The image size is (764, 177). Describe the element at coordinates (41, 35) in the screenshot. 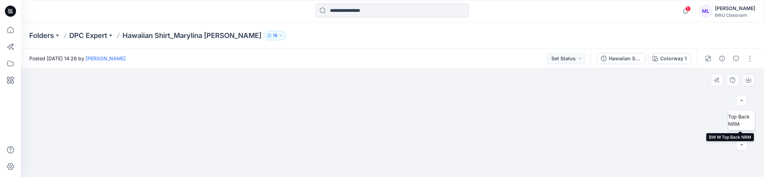

I see `p: Folders` at that location.